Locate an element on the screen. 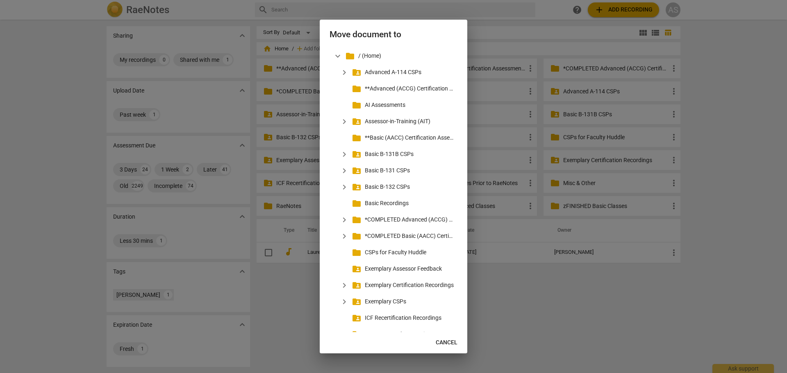 This screenshot has width=787, height=373. p: Advanced A-114 CSPs is located at coordinates (409, 72).